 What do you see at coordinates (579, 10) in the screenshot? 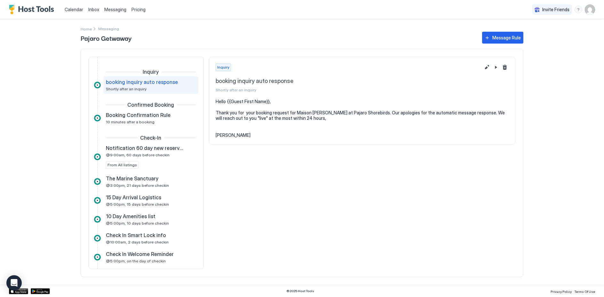
I see `div: menu` at bounding box center [579, 10].